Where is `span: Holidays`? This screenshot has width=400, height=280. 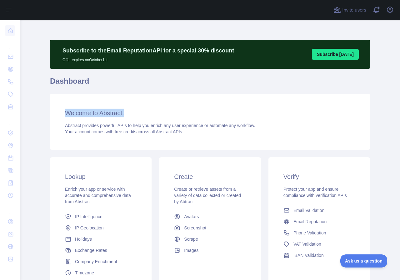
span: Holidays is located at coordinates (83, 239).